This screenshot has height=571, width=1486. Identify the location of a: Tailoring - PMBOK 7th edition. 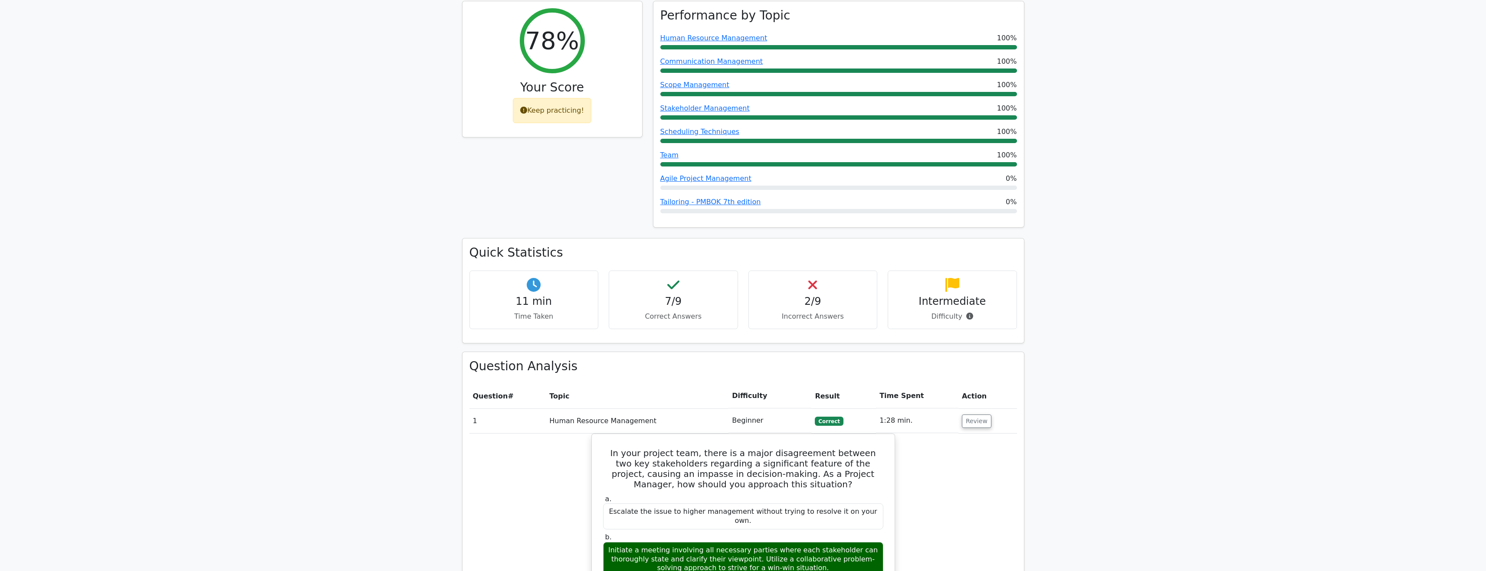
(711, 202).